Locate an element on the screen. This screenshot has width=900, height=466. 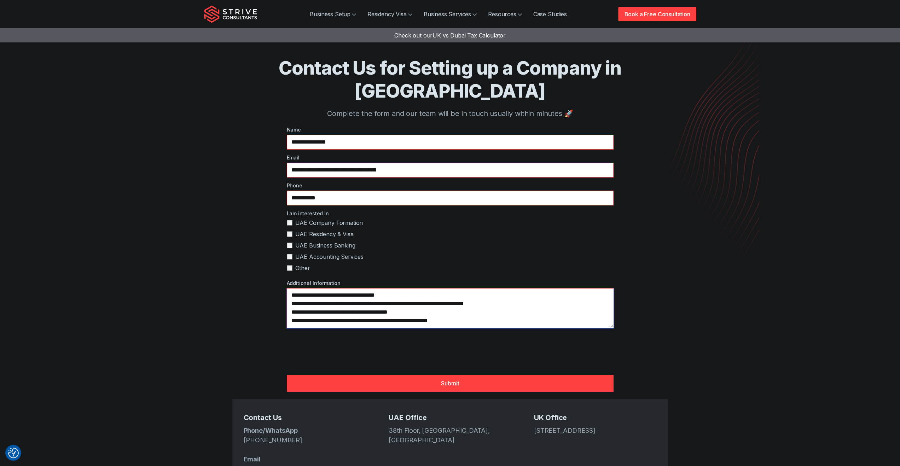
input: UAE Residency & Visa is located at coordinates (289, 234).